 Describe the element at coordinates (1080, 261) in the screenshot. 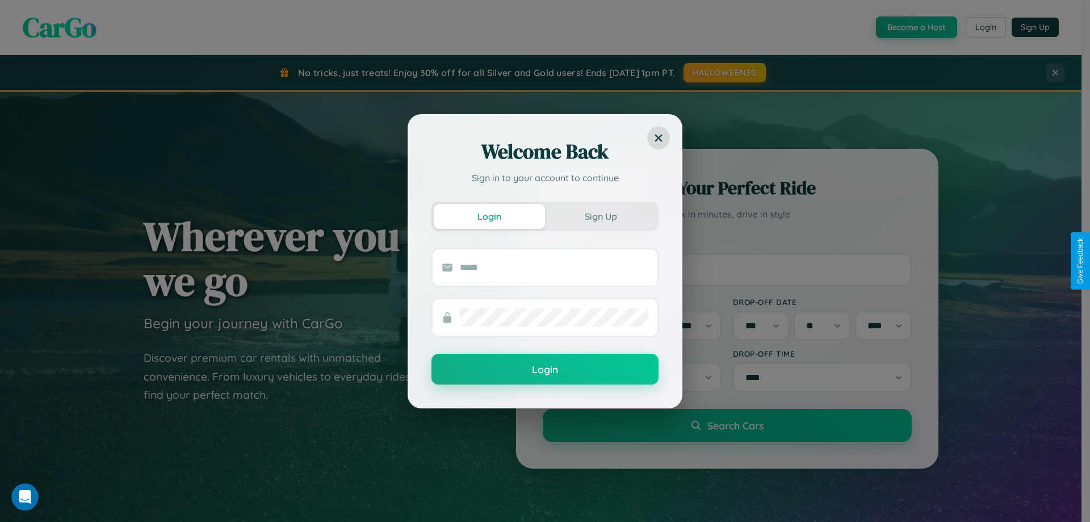

I see `div: Give Feedback` at that location.